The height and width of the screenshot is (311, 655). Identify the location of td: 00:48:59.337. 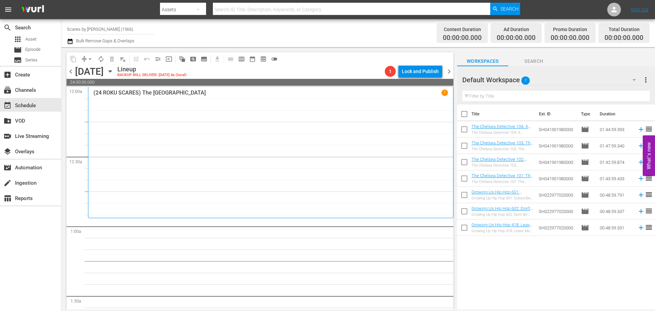
(615, 211).